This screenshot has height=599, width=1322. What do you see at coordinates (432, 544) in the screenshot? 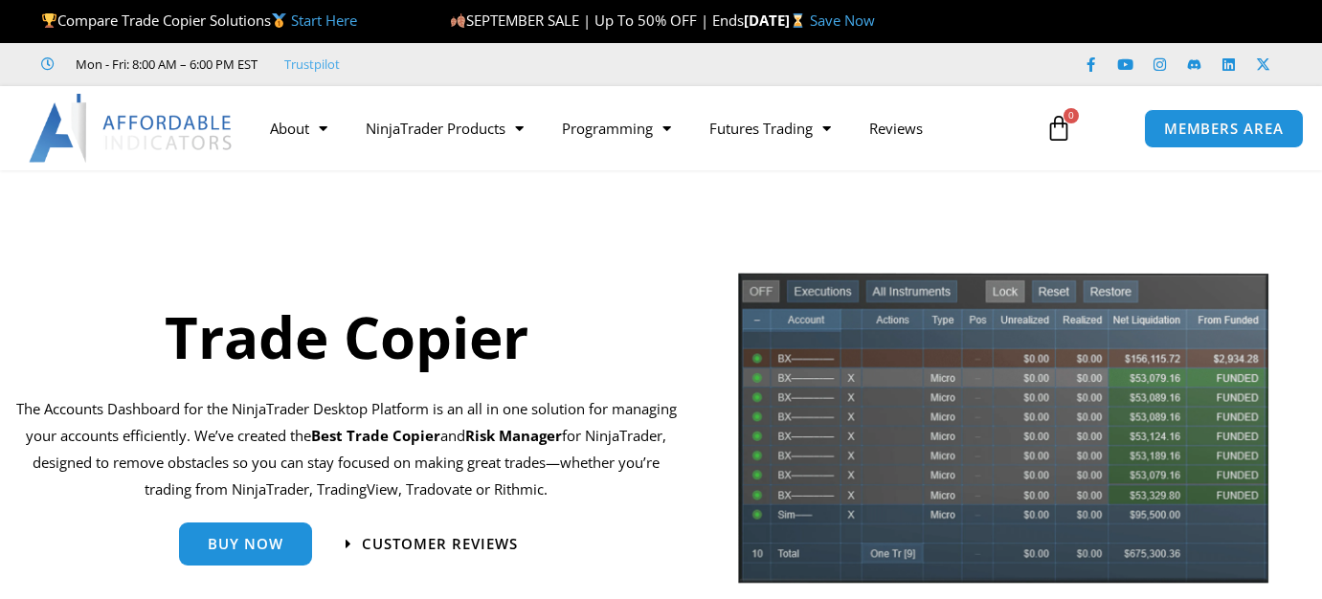
I see `a: Customer Reviews` at bounding box center [432, 544].